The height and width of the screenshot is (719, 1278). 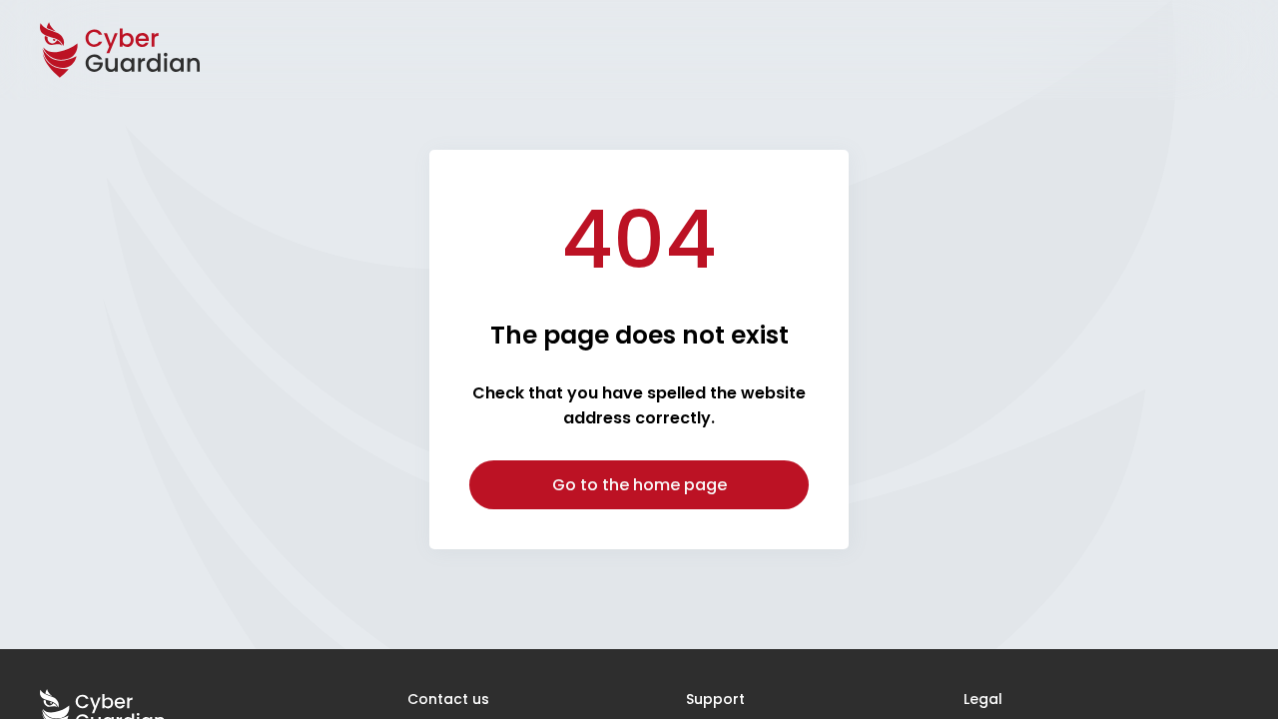 What do you see at coordinates (727, 699) in the screenshot?
I see `h3: Support` at bounding box center [727, 699].